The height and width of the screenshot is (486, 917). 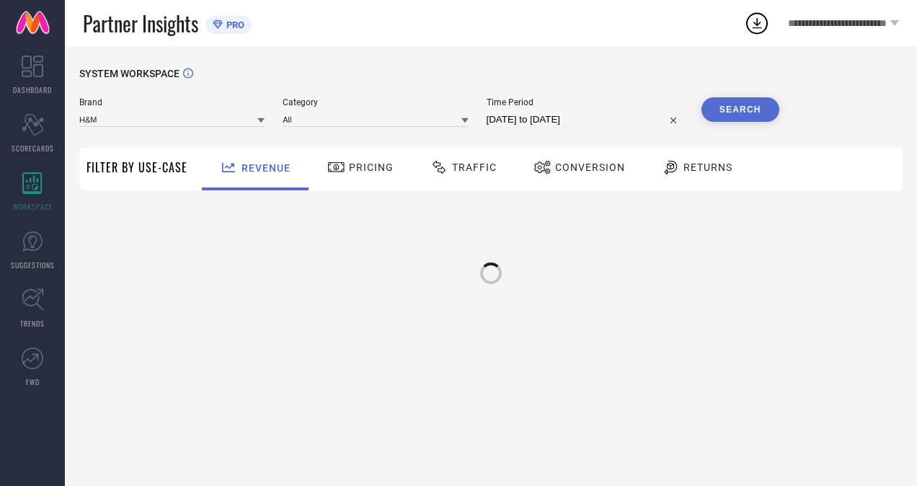 I want to click on span: SUGGESTIONS, so click(x=32, y=265).